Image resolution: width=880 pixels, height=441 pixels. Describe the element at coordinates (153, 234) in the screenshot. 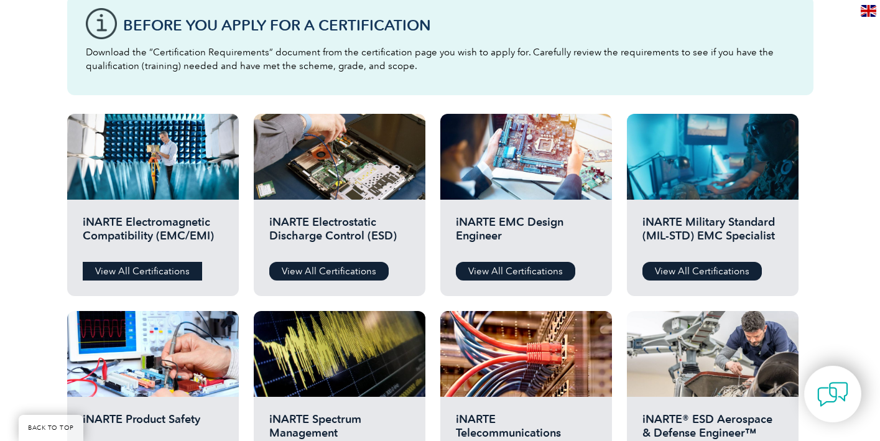

I see `h2: iNARTE Electromagnetic Compatibility (EMC/EMI)` at that location.